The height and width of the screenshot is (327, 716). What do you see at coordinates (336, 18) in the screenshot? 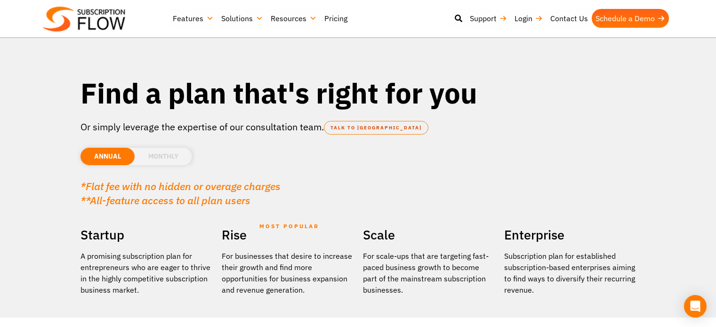
I see `a: Pricing` at bounding box center [336, 18].